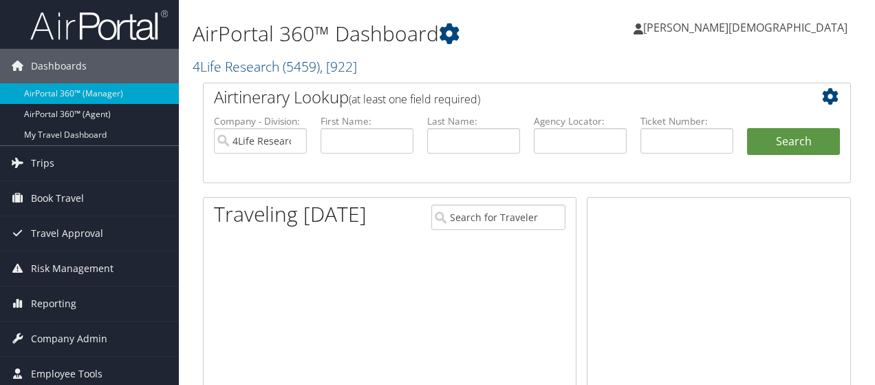  Describe the element at coordinates (43, 163) in the screenshot. I see `span: Trips` at that location.